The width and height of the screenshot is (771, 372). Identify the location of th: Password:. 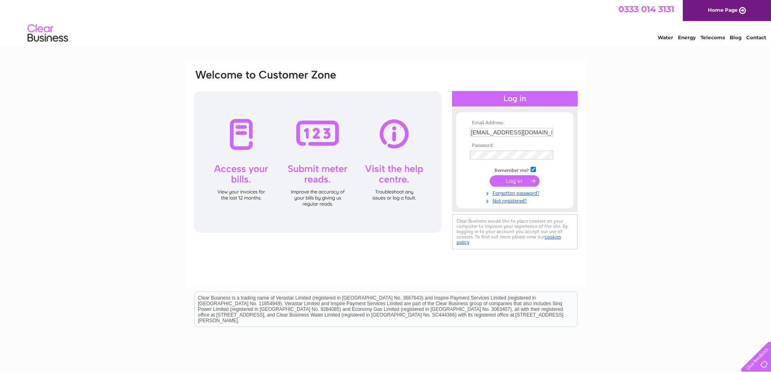
(515, 146).